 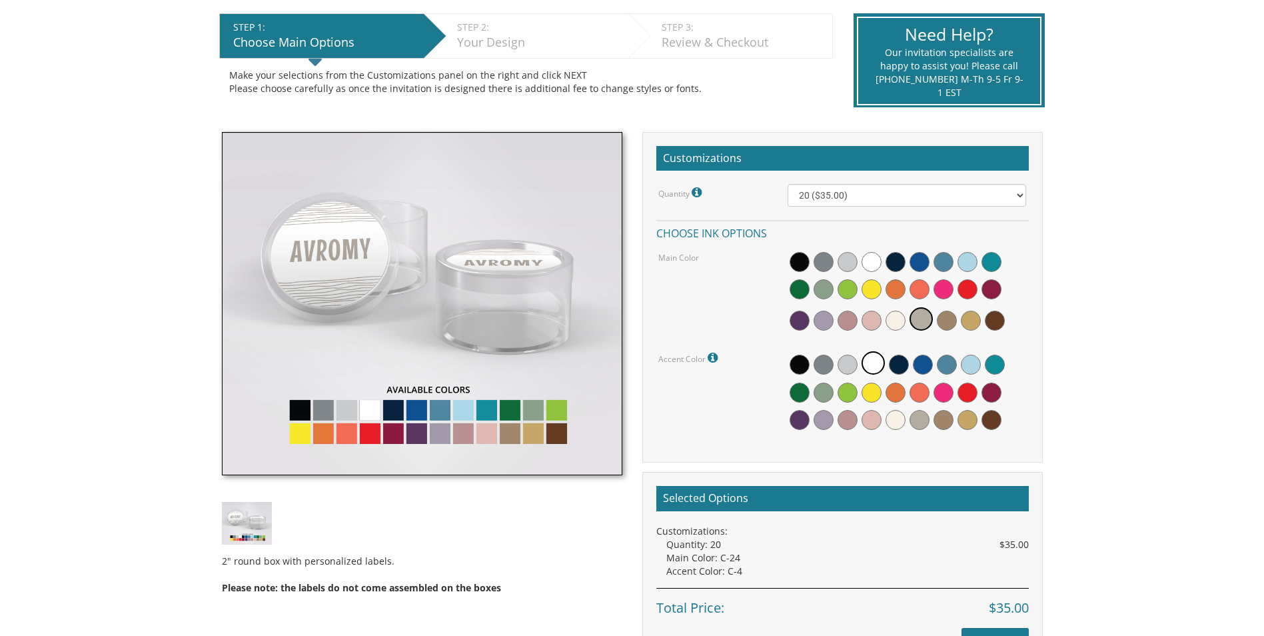 I want to click on div: Total Price:, so click(x=842, y=602).